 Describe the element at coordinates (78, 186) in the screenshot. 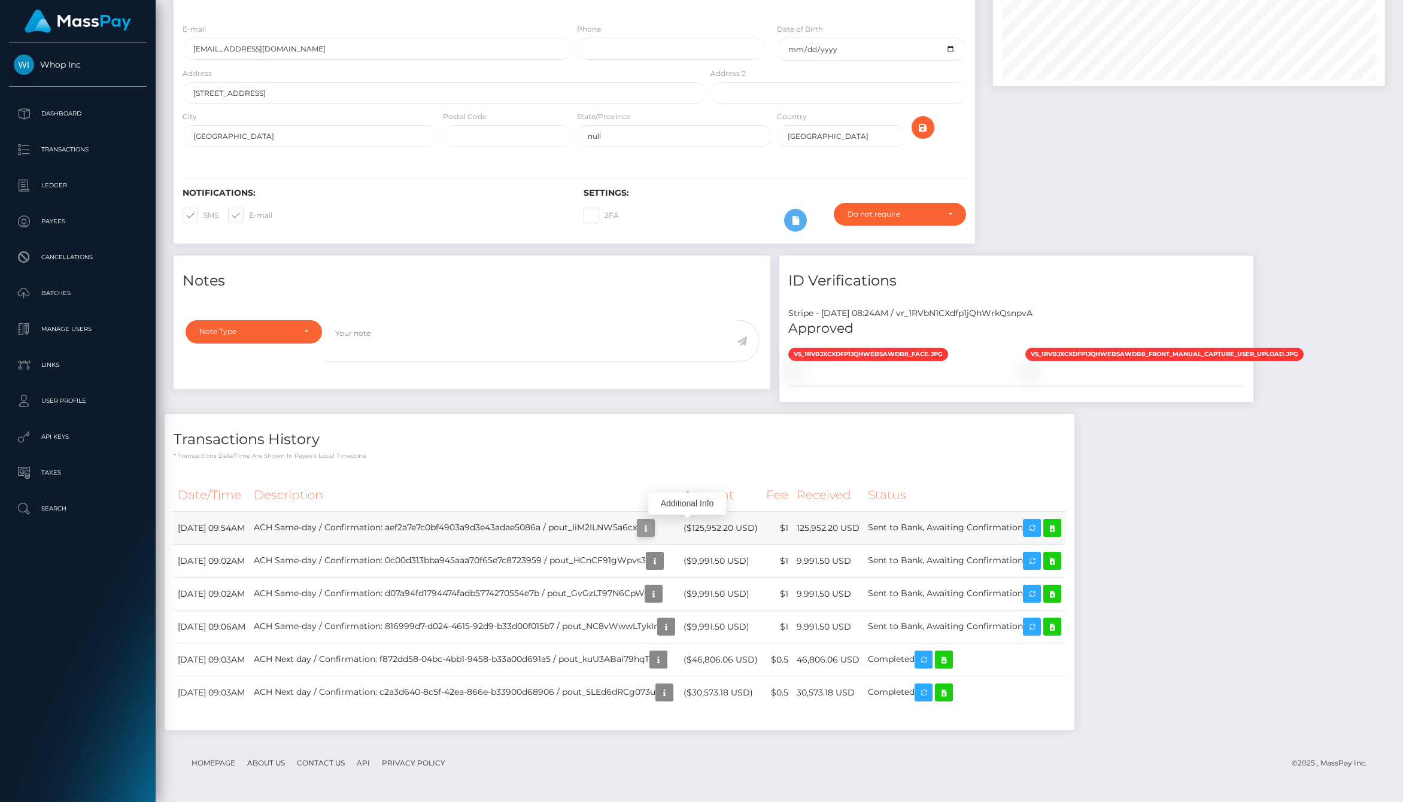

I see `p: Ledger` at that location.